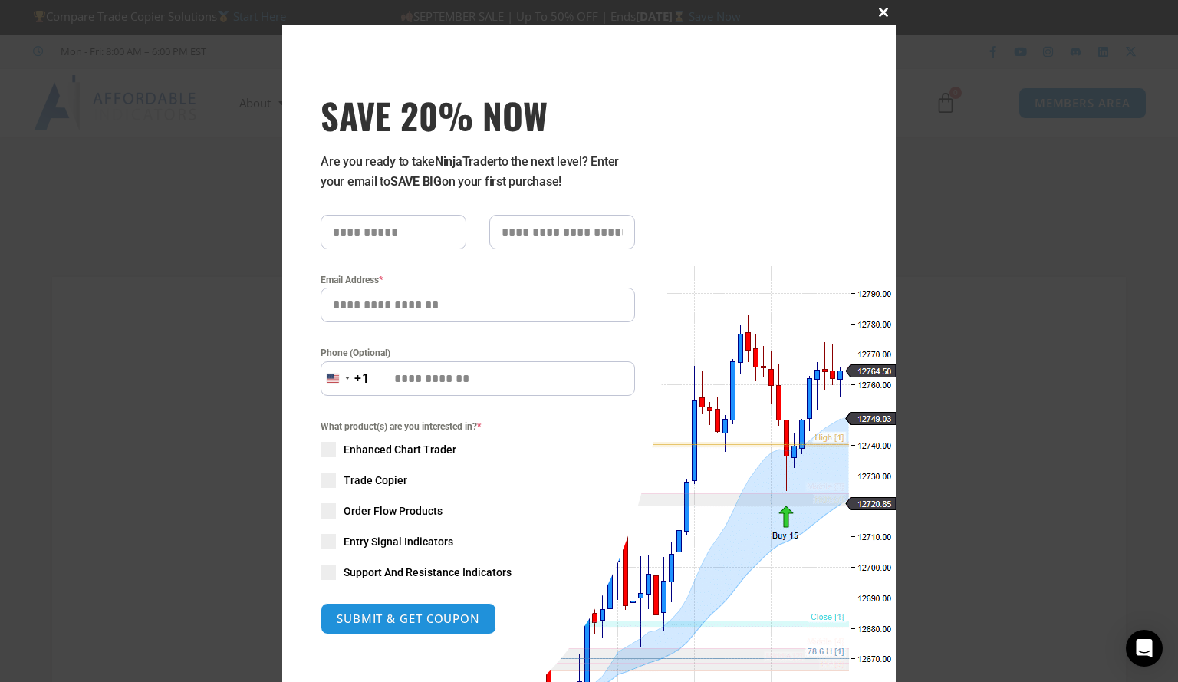 The width and height of the screenshot is (1178, 682). I want to click on span: Support And Resistance Indicators, so click(427, 572).